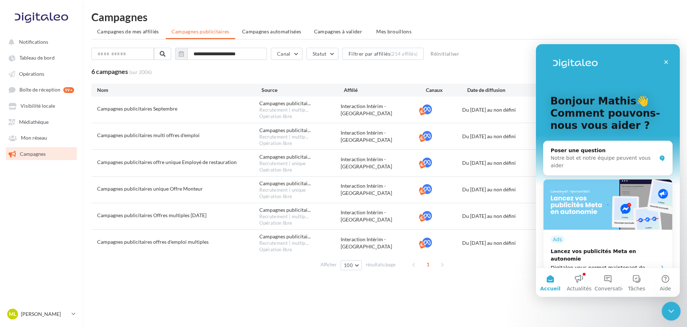 The width and height of the screenshot is (687, 327). What do you see at coordinates (41, 90) in the screenshot?
I see `a: Boîte de réception 99+` at bounding box center [41, 90].